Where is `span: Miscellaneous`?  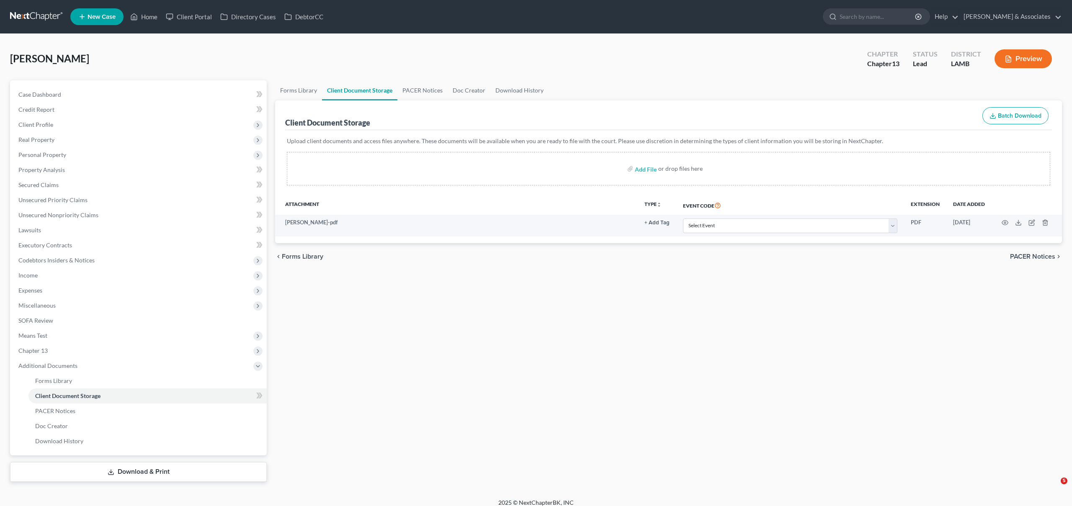 span: Miscellaneous is located at coordinates (37, 305).